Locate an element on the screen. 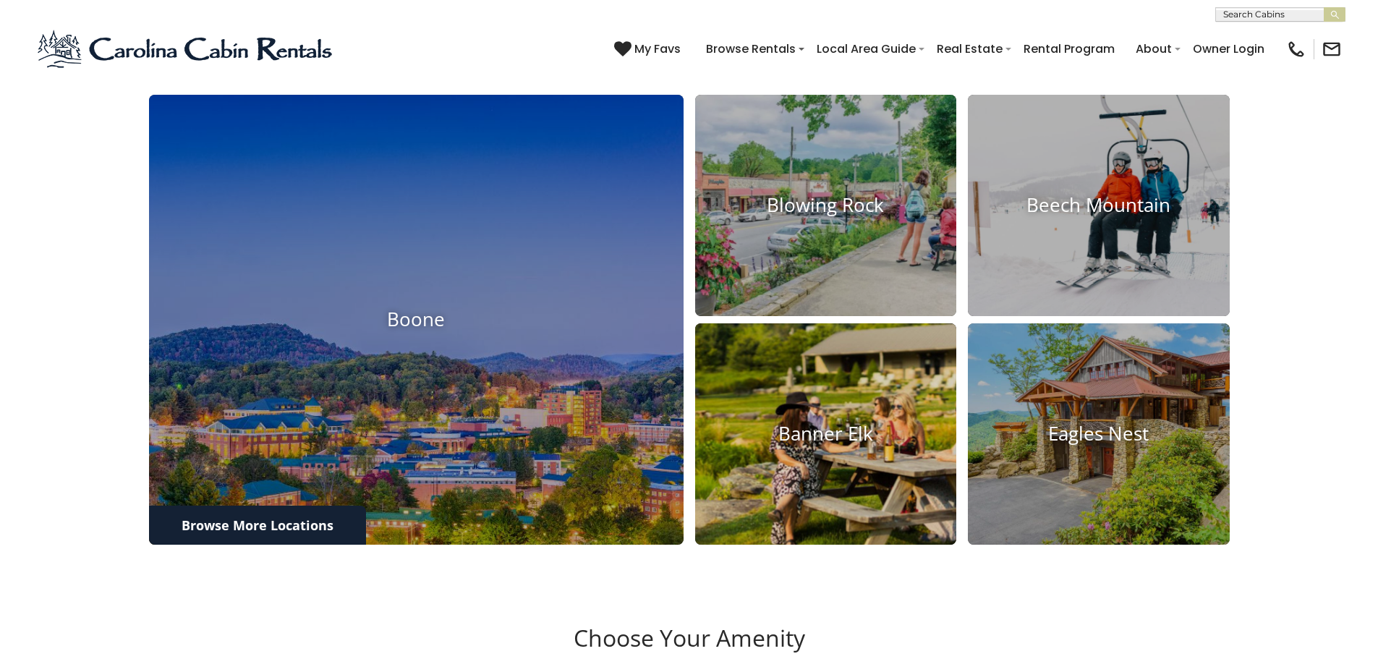  a: Eagles Nest is located at coordinates (1099, 434).